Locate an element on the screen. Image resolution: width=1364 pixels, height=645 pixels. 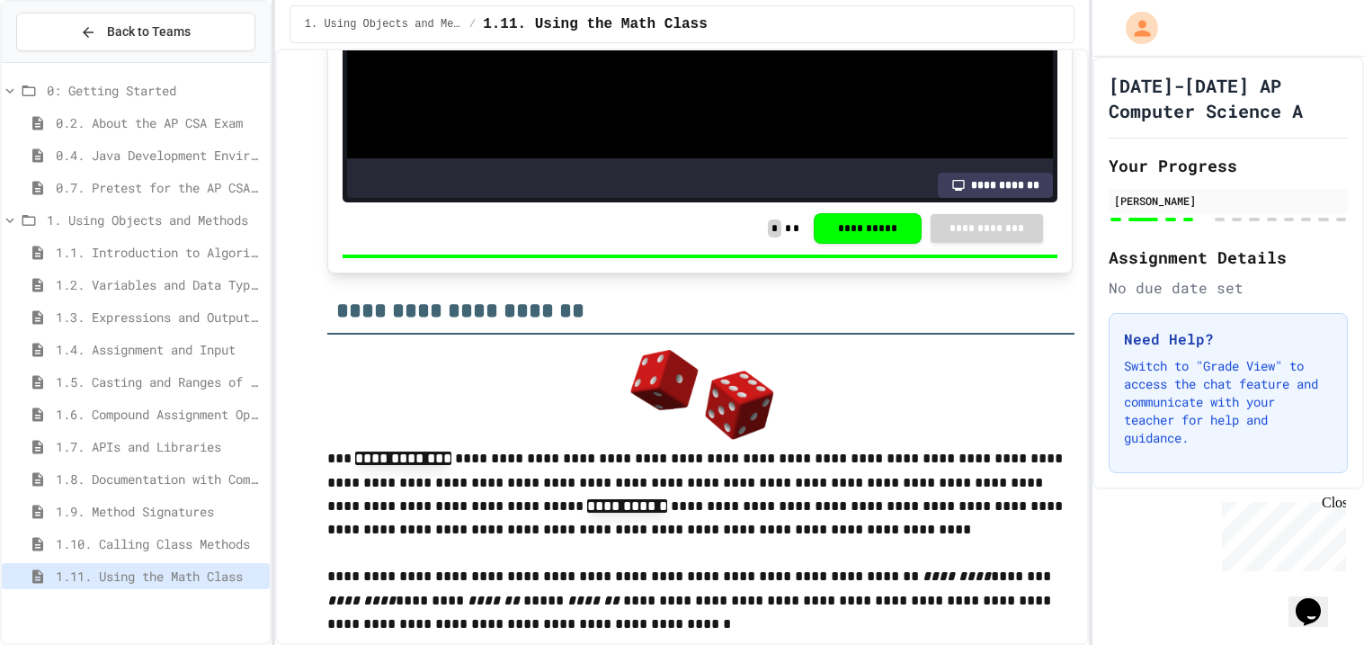
span: 1.6. Compound Assignment Operators is located at coordinates (159, 414).